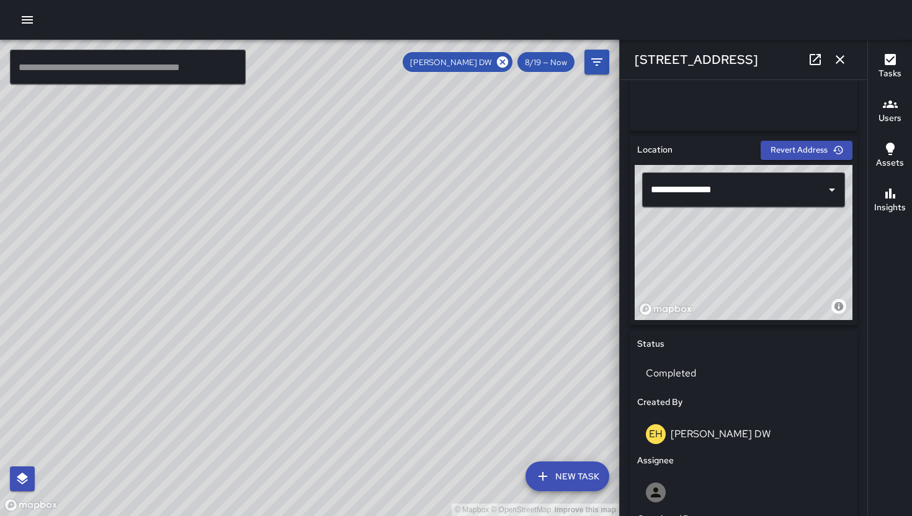 The width and height of the screenshot is (912, 516). Describe the element at coordinates (890, 201) in the screenshot. I see `button: Insights` at that location.